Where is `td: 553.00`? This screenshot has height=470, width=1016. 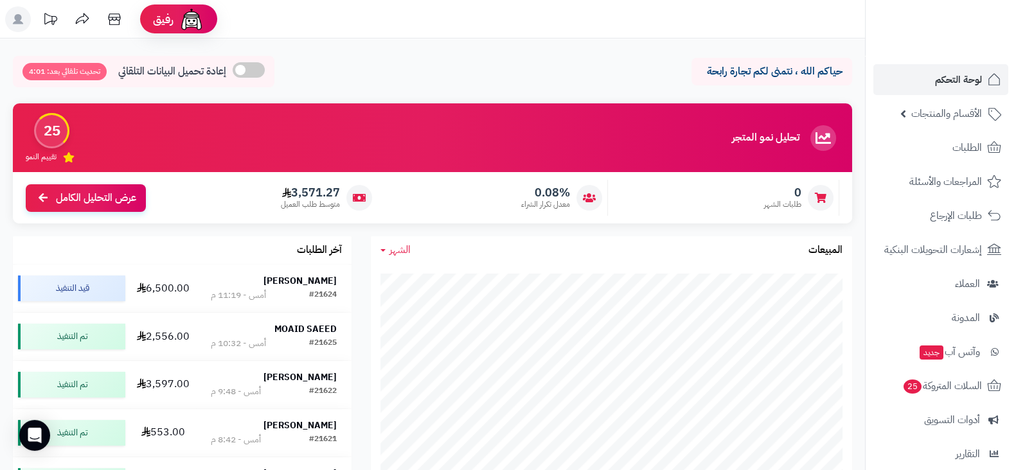
td: 553.00 is located at coordinates (163, 433).